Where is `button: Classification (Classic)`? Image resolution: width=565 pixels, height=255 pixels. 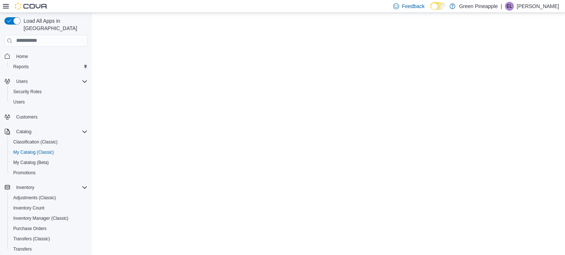 button: Classification (Classic) is located at coordinates (49, 142).